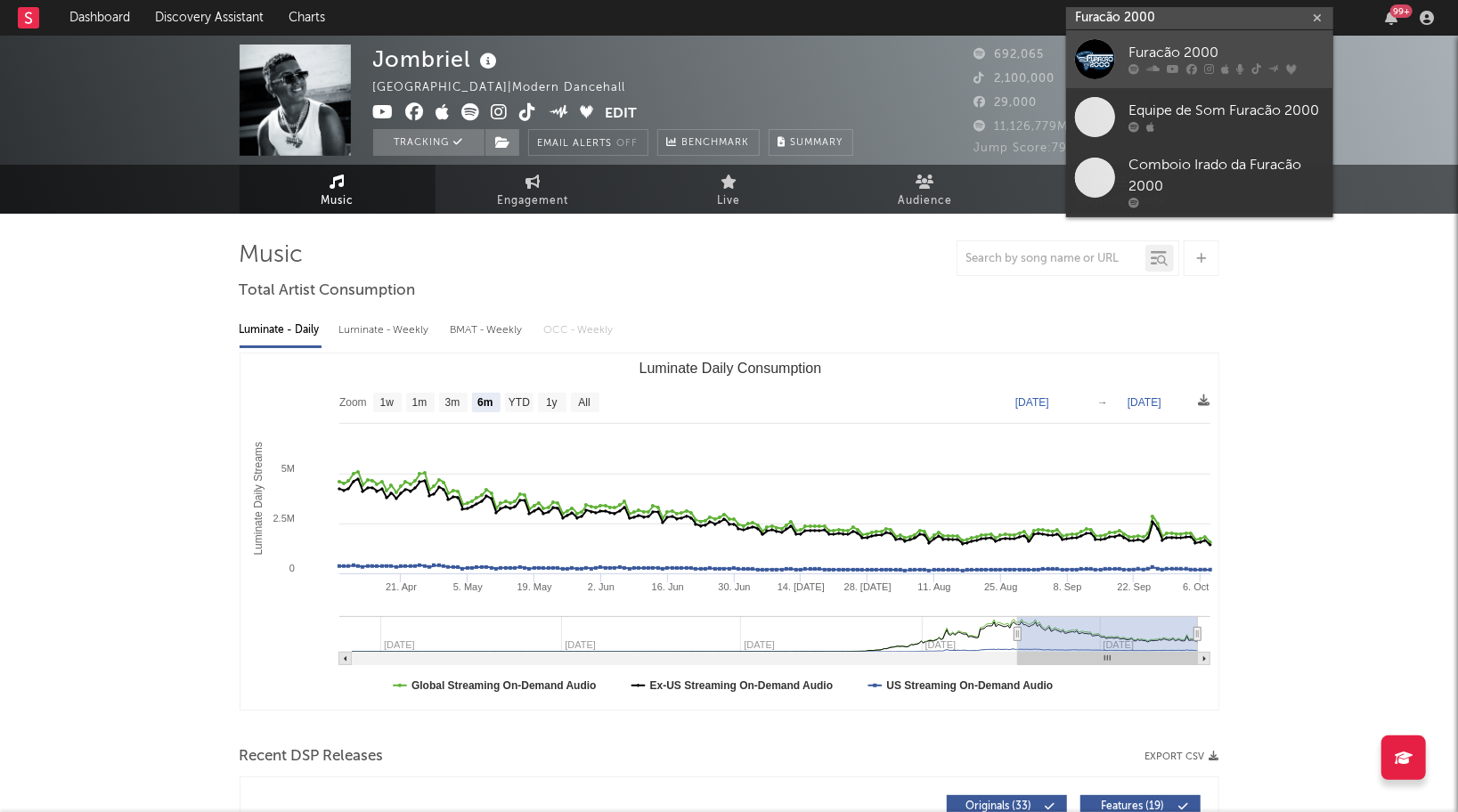 This screenshot has height=812, width=1458. I want to click on div: Luminate - Daily, so click(280, 330).